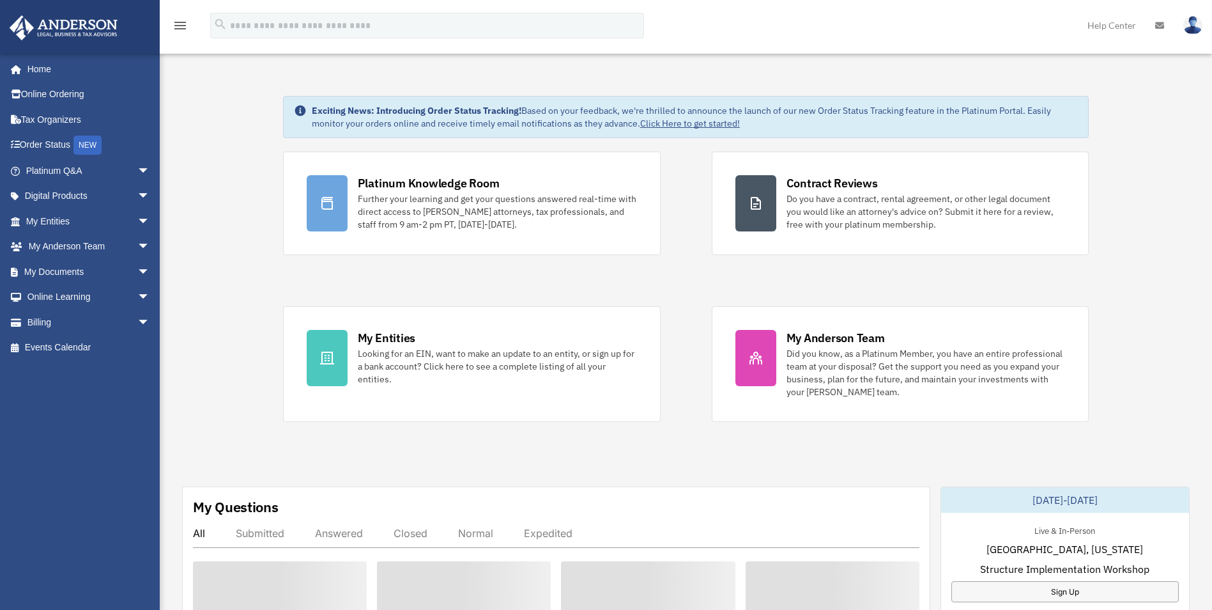 This screenshot has height=610, width=1212. What do you see at coordinates (89, 196) in the screenshot?
I see `a: Digital Productsarrow_drop_down` at bounding box center [89, 196].